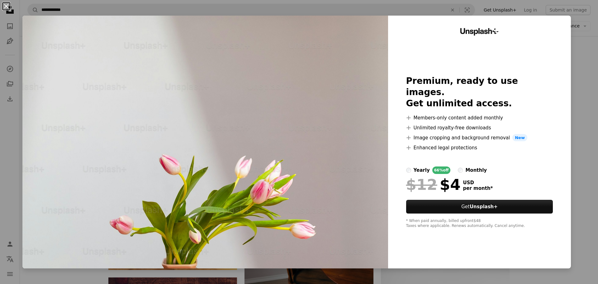 The height and width of the screenshot is (284, 598). Describe the element at coordinates (479, 92) in the screenshot. I see `h2: Premium, ready to use images. Get unlimited access.` at that location.